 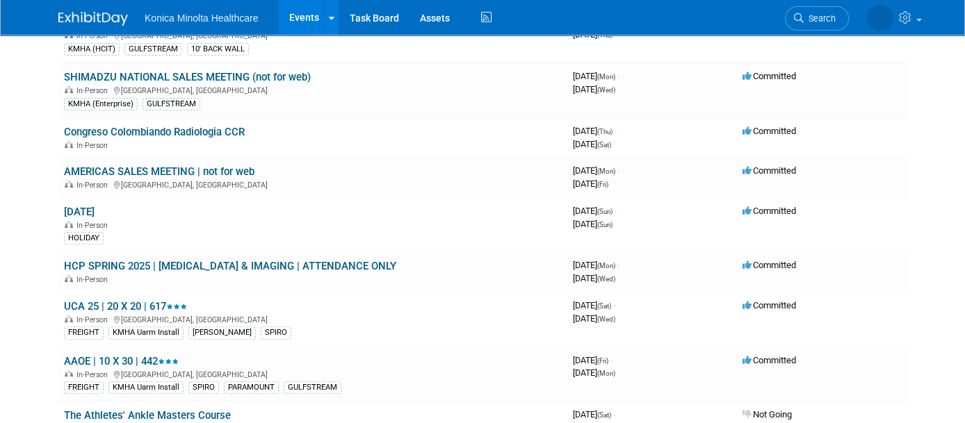 I want to click on span: Konica Minolta Healthcare, so click(x=201, y=18).